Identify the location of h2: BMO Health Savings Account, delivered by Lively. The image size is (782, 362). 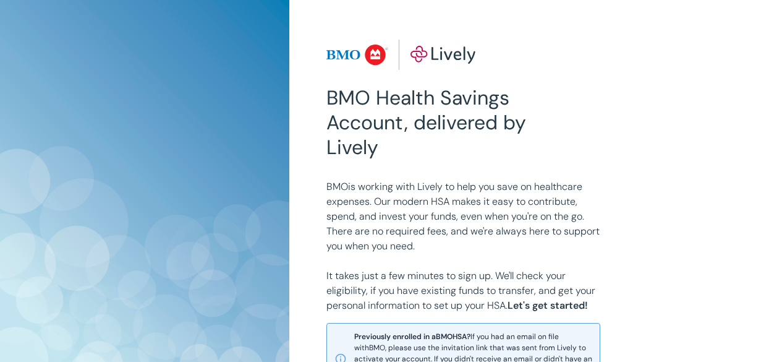
(427, 122).